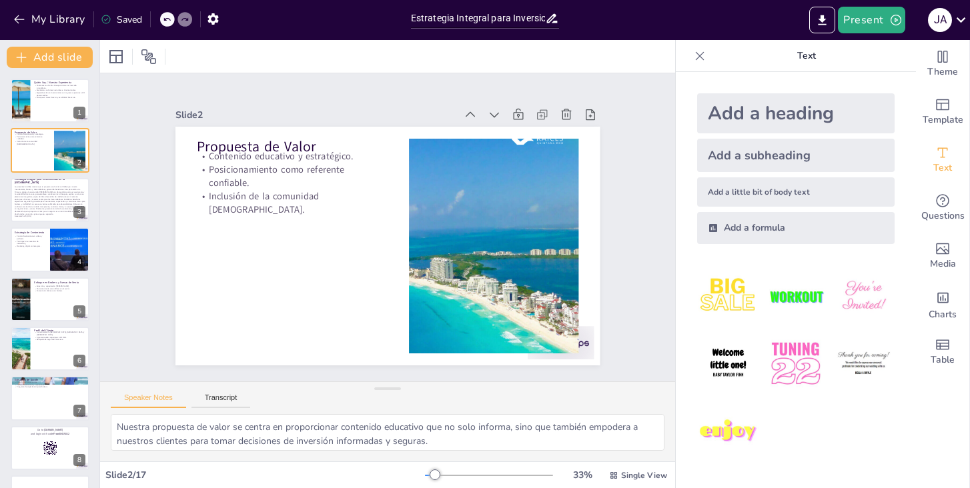 The image size is (970, 488). Describe the element at coordinates (943, 112) in the screenshot. I see `div: Add ready made slides` at that location.